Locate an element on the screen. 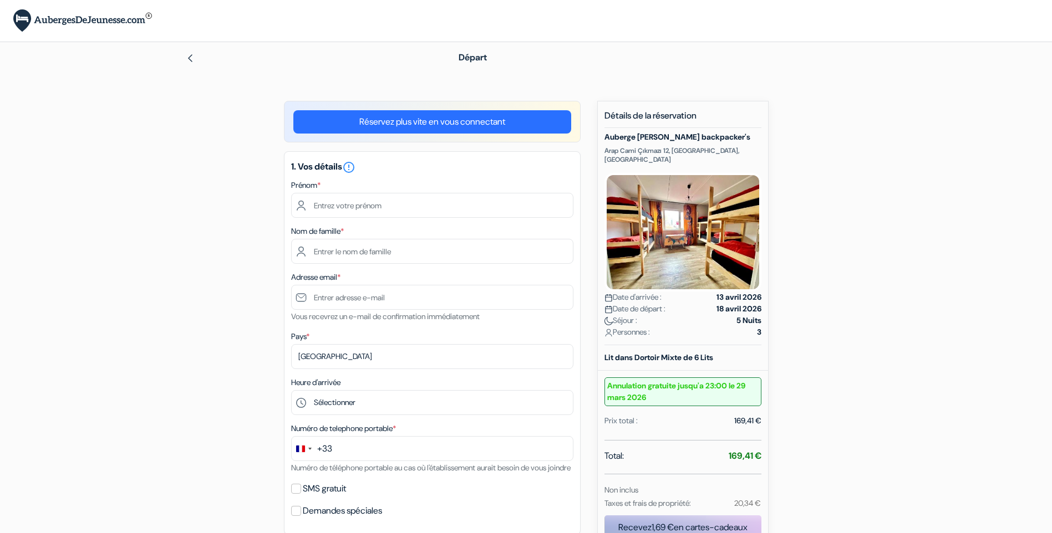 This screenshot has width=1052, height=533. a: Réservez plus vite en vous connectant is located at coordinates (432, 122).